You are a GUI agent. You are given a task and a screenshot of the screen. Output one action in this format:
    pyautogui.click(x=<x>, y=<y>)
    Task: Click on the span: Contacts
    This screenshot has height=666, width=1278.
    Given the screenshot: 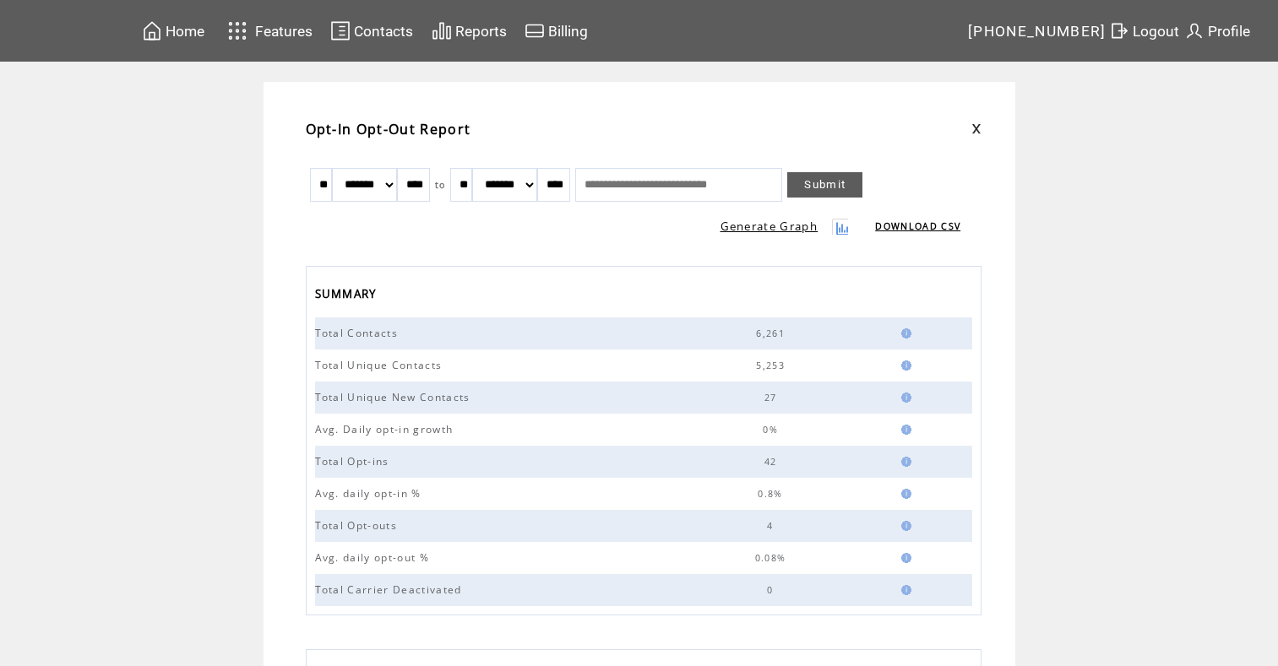 What is the action you would take?
    pyautogui.click(x=383, y=31)
    